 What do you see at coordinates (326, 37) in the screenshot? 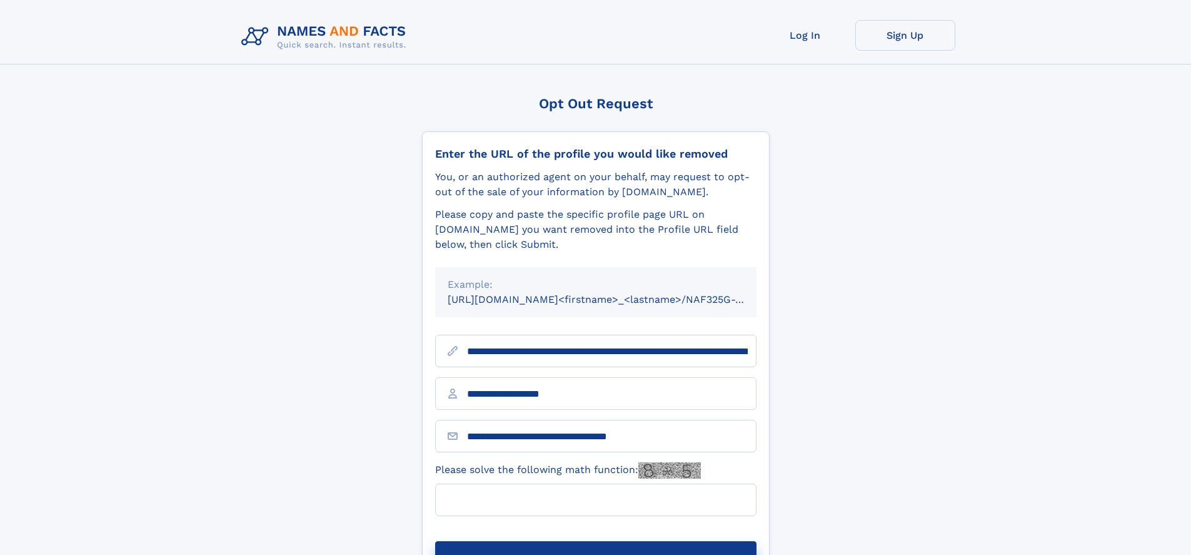
I see `img: Logo Names and Facts` at bounding box center [326, 37].